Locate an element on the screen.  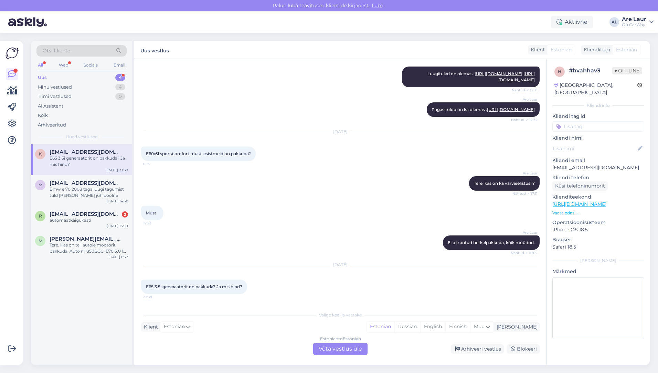
img: Askly Logo is located at coordinates (12, 53).